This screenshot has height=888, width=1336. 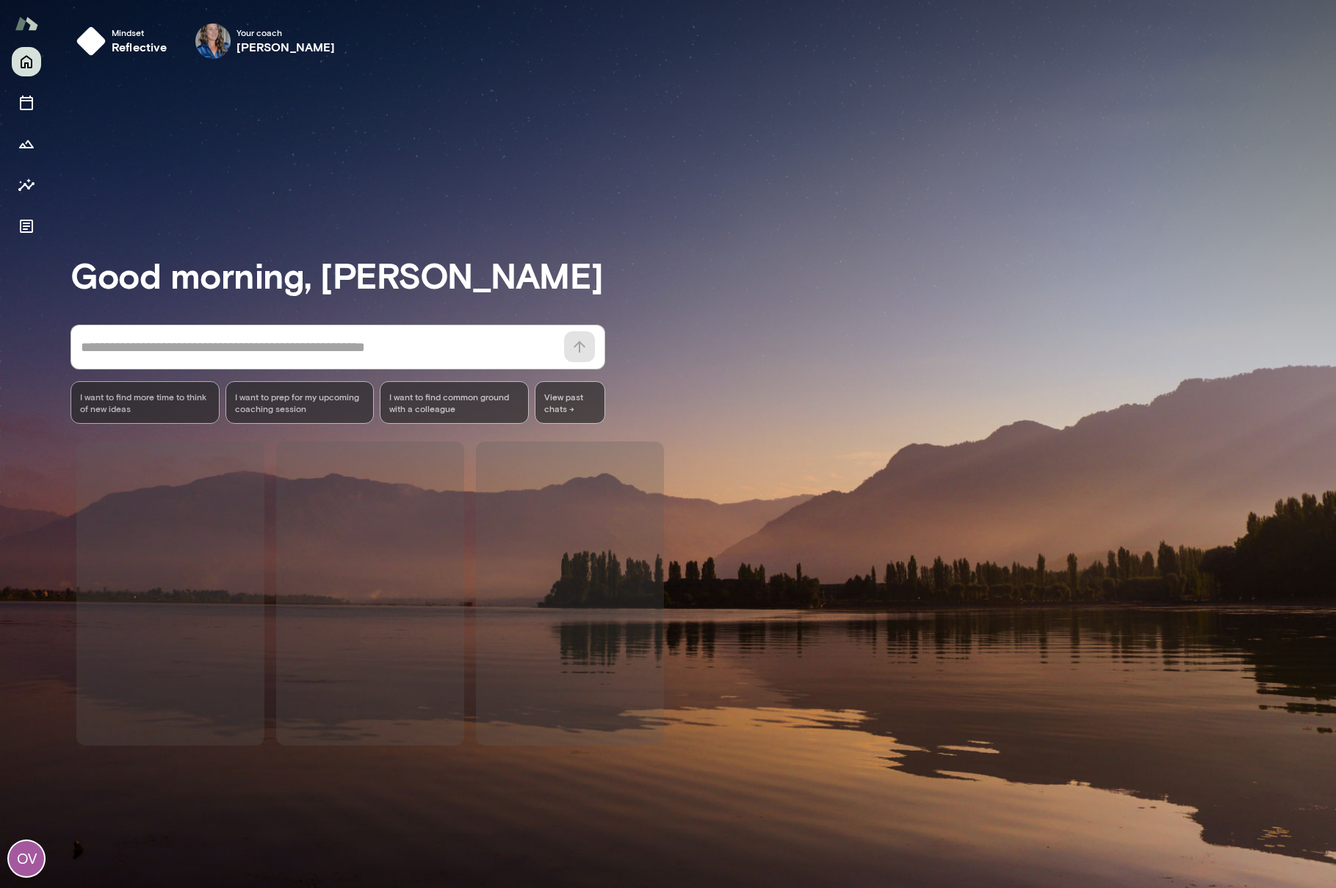 What do you see at coordinates (454, 403) in the screenshot?
I see `div: I want to find common ground with a colleague` at bounding box center [454, 403].